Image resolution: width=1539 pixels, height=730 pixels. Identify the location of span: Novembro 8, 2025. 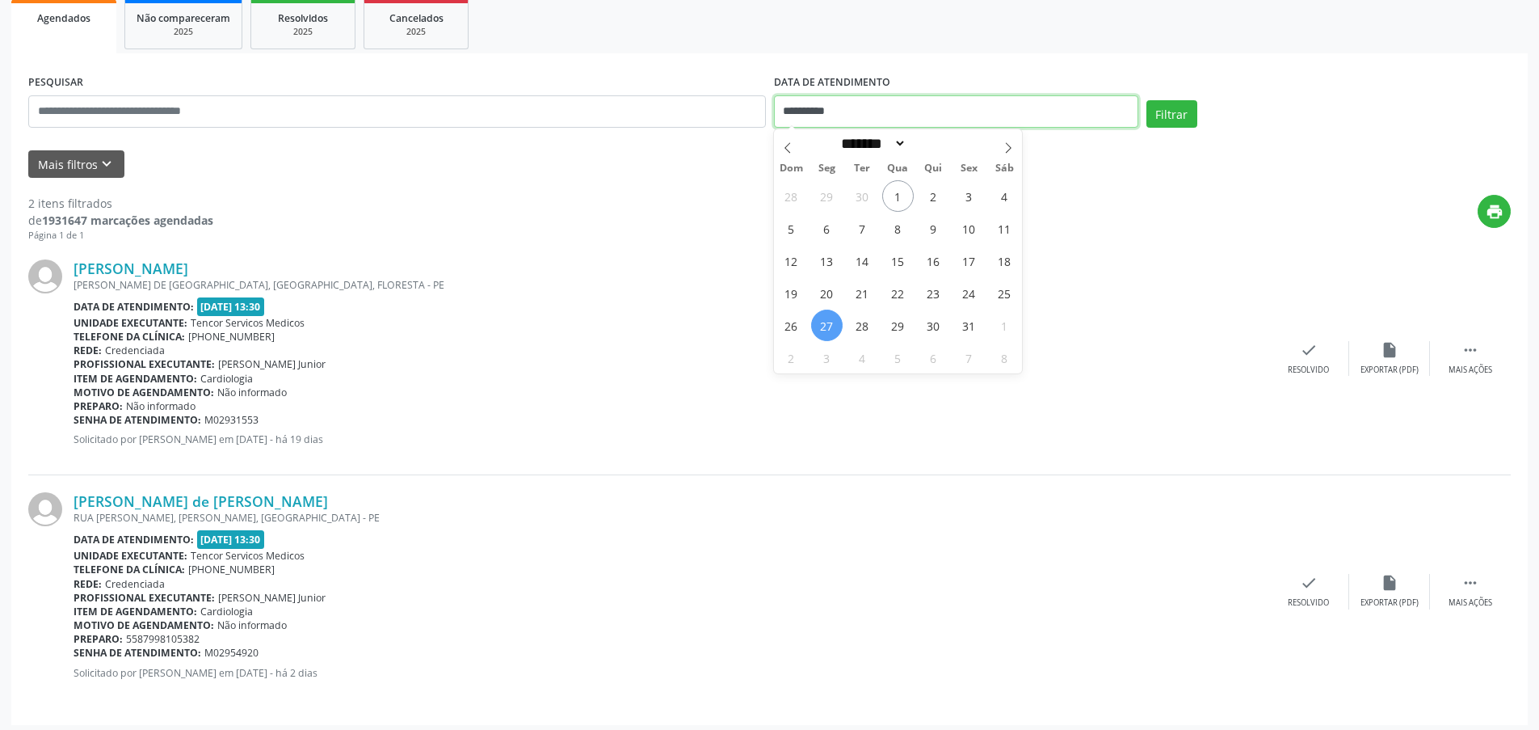
(1004, 357).